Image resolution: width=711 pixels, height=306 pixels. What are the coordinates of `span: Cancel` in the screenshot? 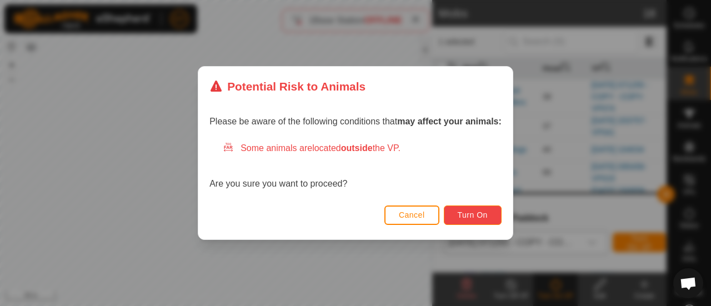 It's located at (411, 215).